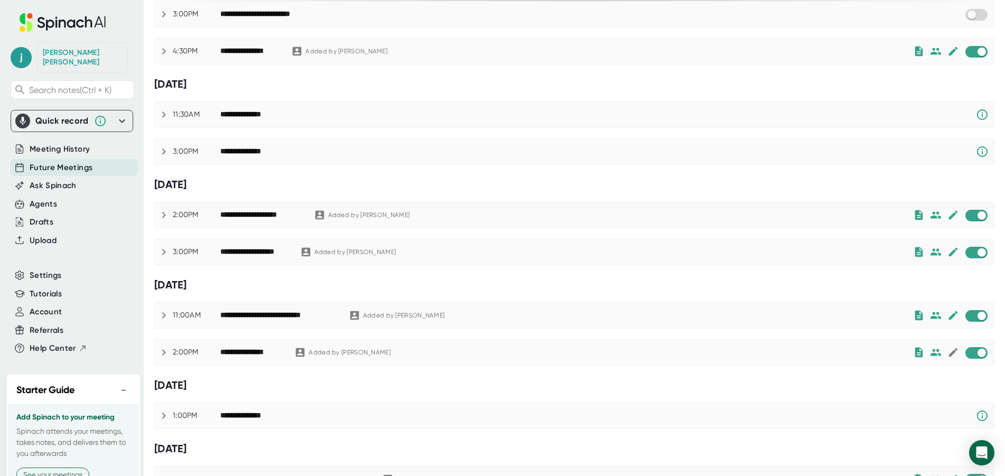  What do you see at coordinates (58, 348) in the screenshot?
I see `button: Help Center` at bounding box center [58, 348].